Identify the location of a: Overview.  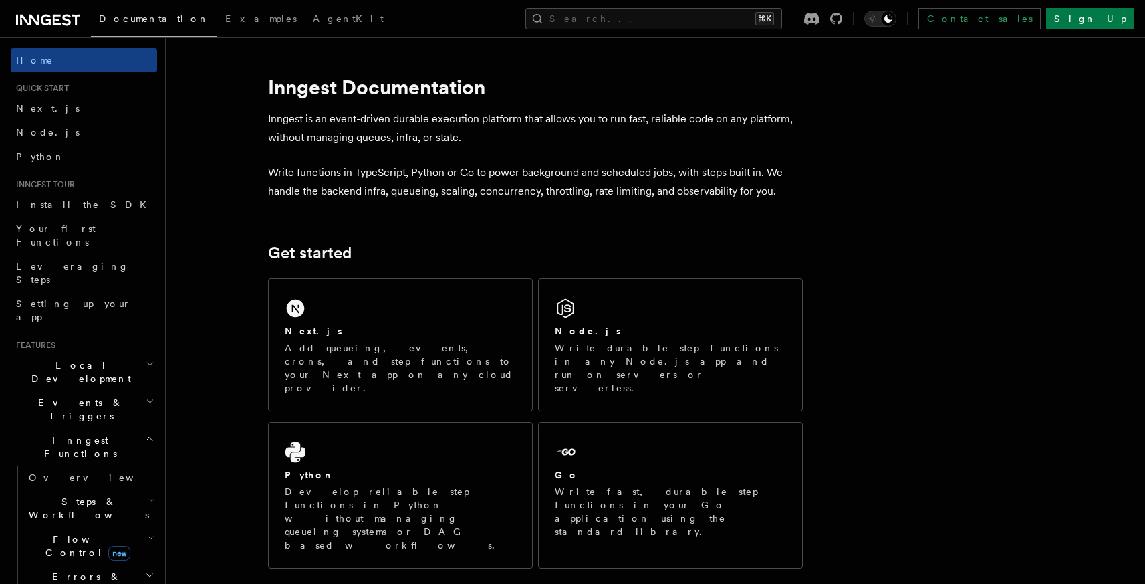
(90, 477).